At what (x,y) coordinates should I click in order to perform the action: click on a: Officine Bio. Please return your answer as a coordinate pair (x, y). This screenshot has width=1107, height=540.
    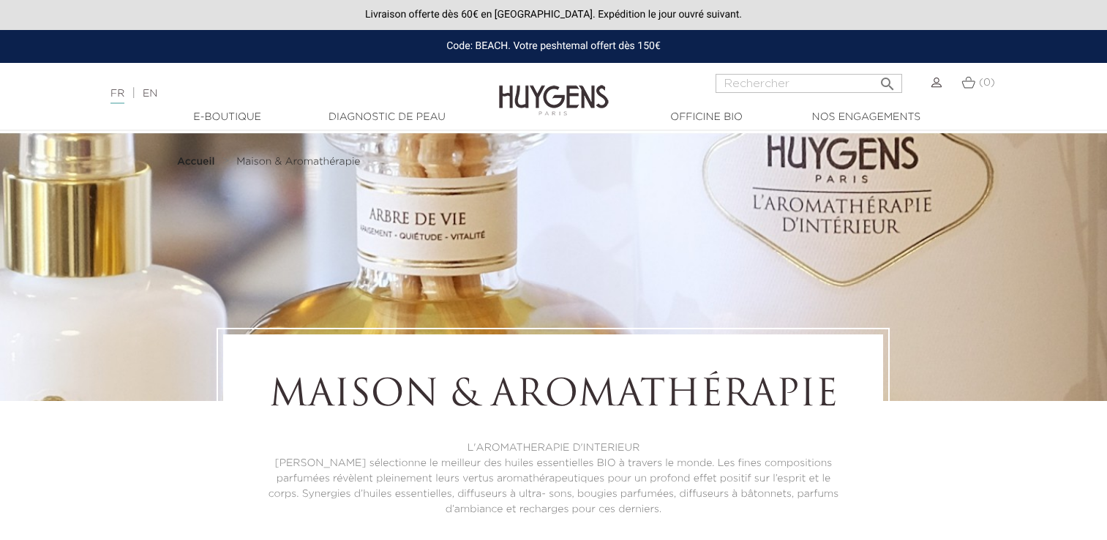
    Looking at the image, I should click on (707, 117).